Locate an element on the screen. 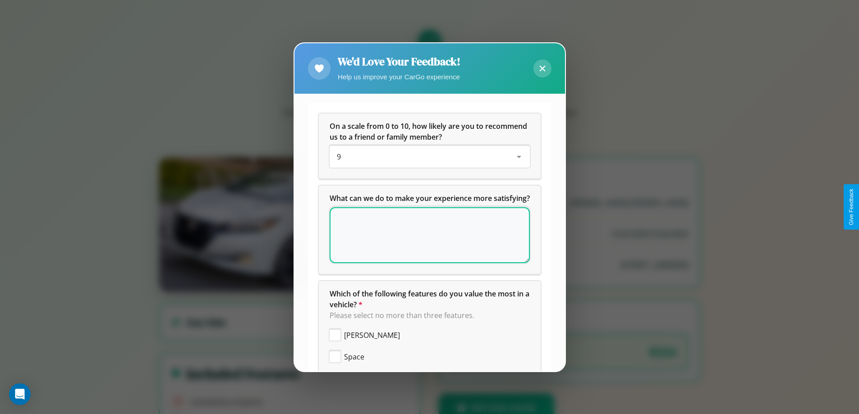 The height and width of the screenshot is (414, 859). span: Please select no more than three features. is located at coordinates (402, 316).